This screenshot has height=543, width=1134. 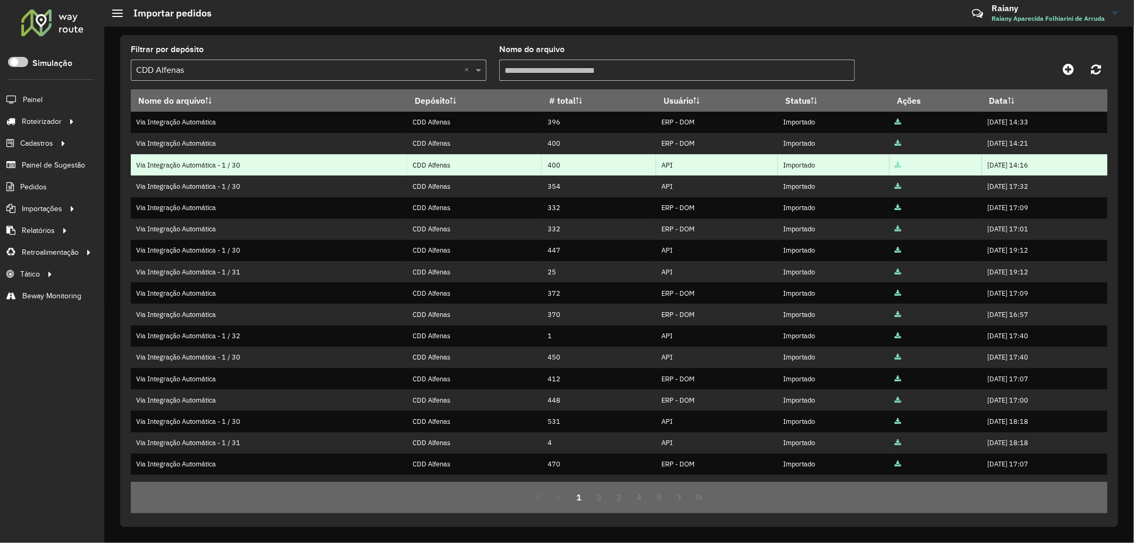 What do you see at coordinates (599, 314) in the screenshot?
I see `td: 370` at bounding box center [599, 314].